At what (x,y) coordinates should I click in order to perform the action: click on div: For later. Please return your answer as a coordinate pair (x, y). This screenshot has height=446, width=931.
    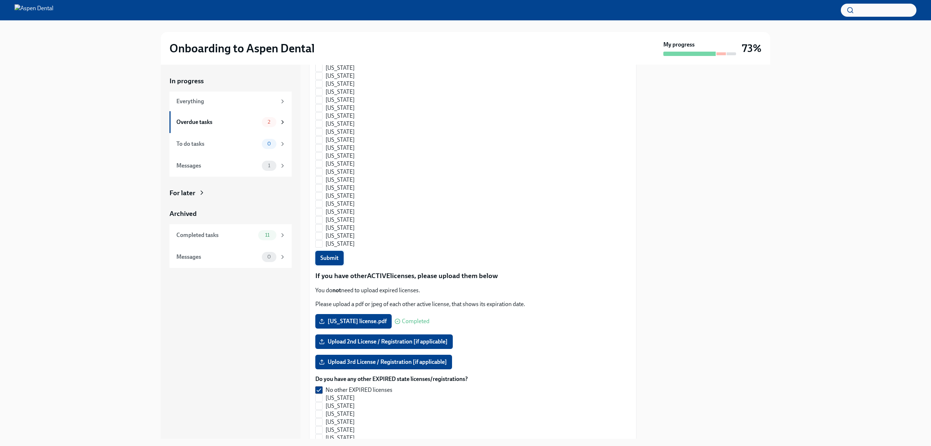
    Looking at the image, I should click on (182, 193).